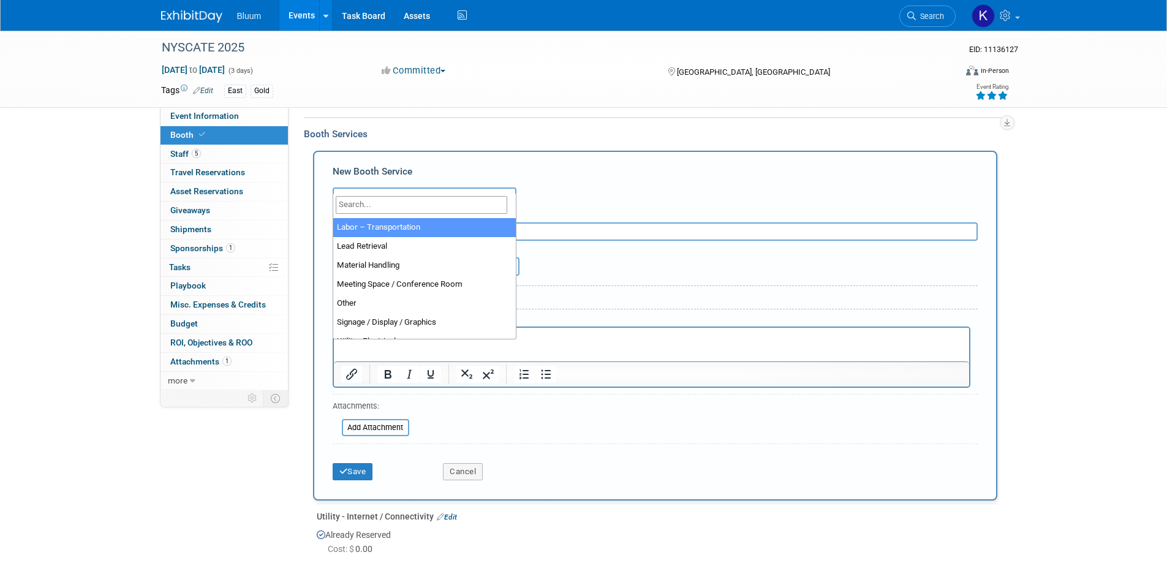 The width and height of the screenshot is (1167, 563). Describe the element at coordinates (262, 91) in the screenshot. I see `div: Gold` at that location.